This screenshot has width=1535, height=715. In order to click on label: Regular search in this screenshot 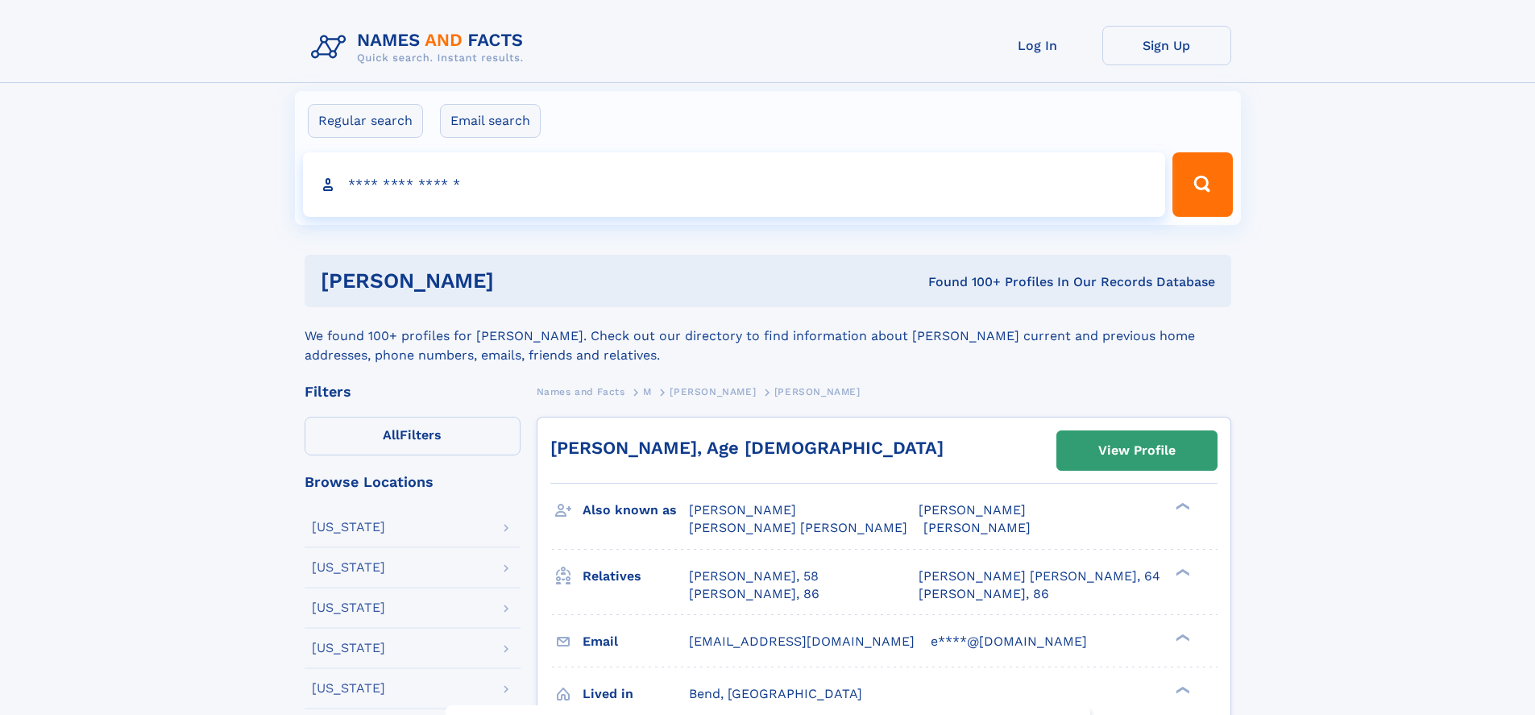, I will do `click(365, 121)`.